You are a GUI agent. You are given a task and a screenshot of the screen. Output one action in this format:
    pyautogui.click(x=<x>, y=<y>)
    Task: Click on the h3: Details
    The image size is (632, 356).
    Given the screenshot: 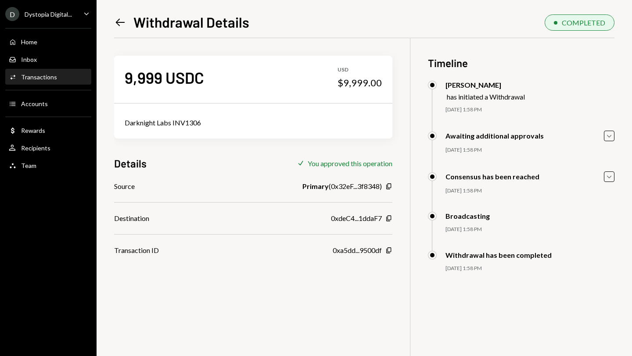 What is the action you would take?
    pyautogui.click(x=130, y=163)
    